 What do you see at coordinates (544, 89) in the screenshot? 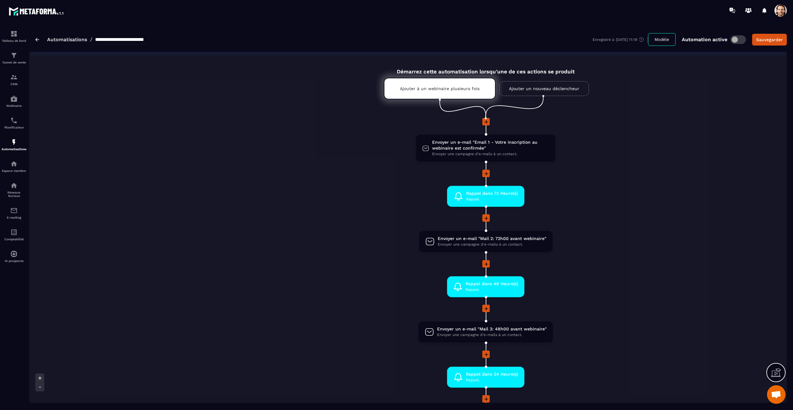
I see `a: Ajouter un nouveau déclencheur` at bounding box center [544, 89].